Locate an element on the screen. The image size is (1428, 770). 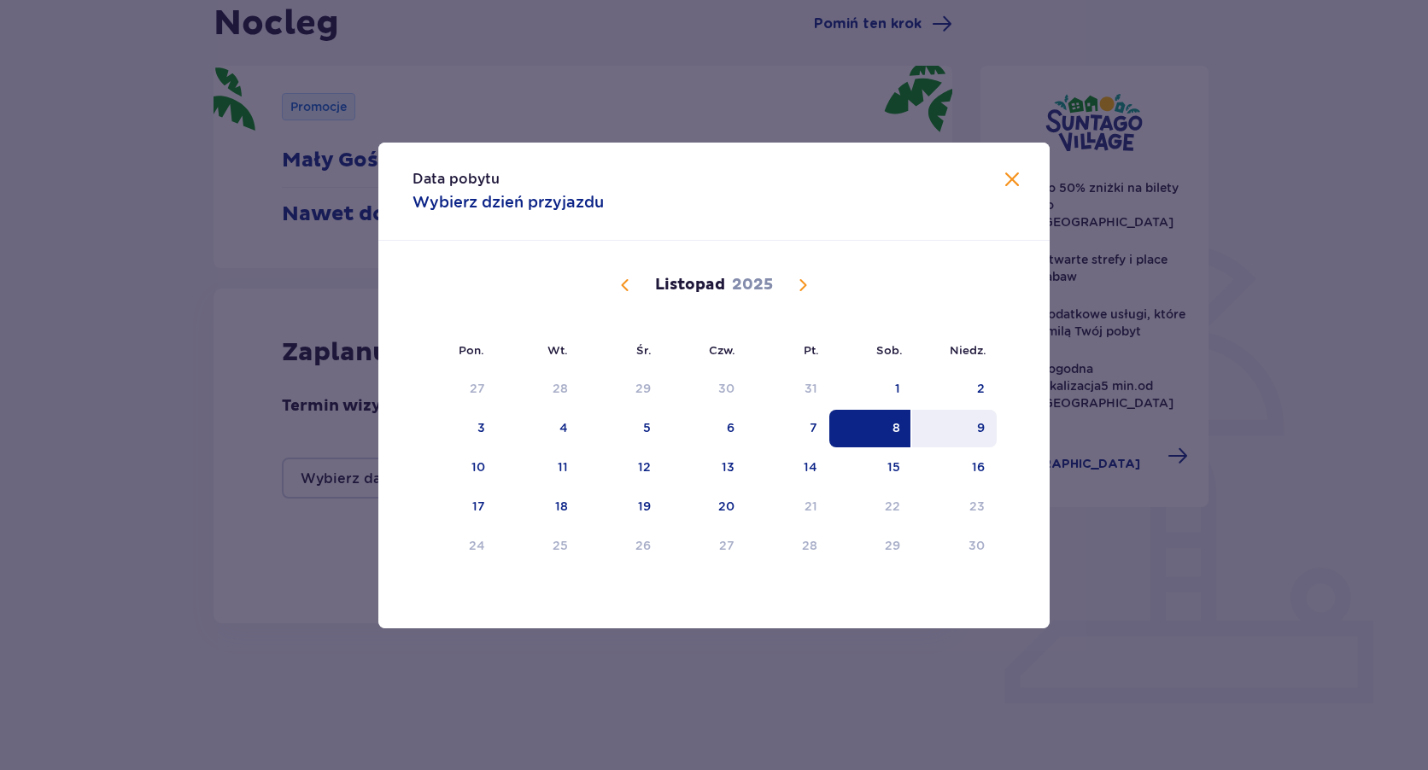
td: 27 is located at coordinates (454, 389).